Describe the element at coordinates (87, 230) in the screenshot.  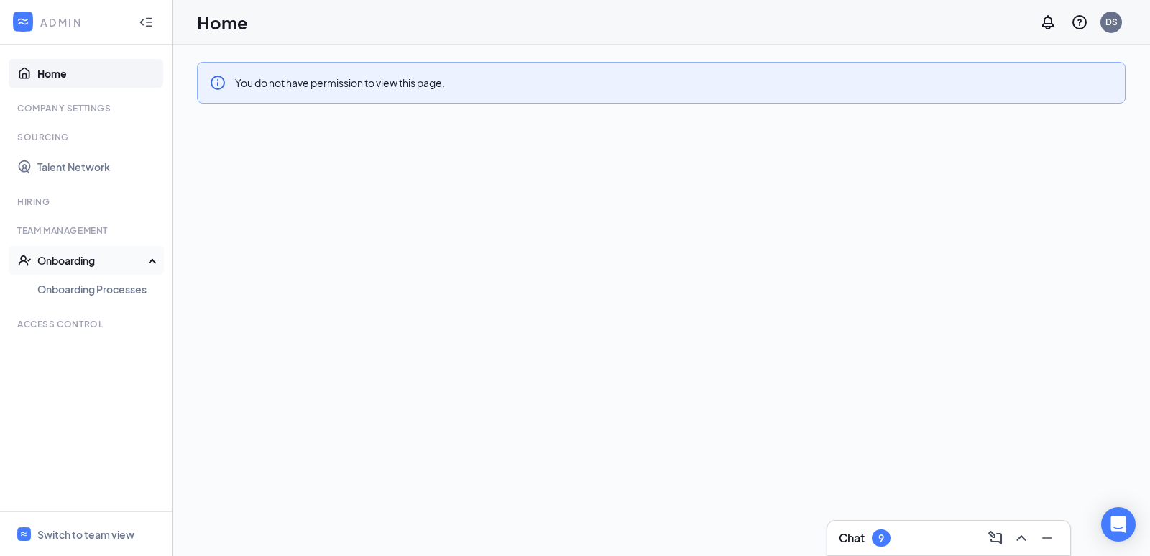
I see `div: Team Management` at that location.